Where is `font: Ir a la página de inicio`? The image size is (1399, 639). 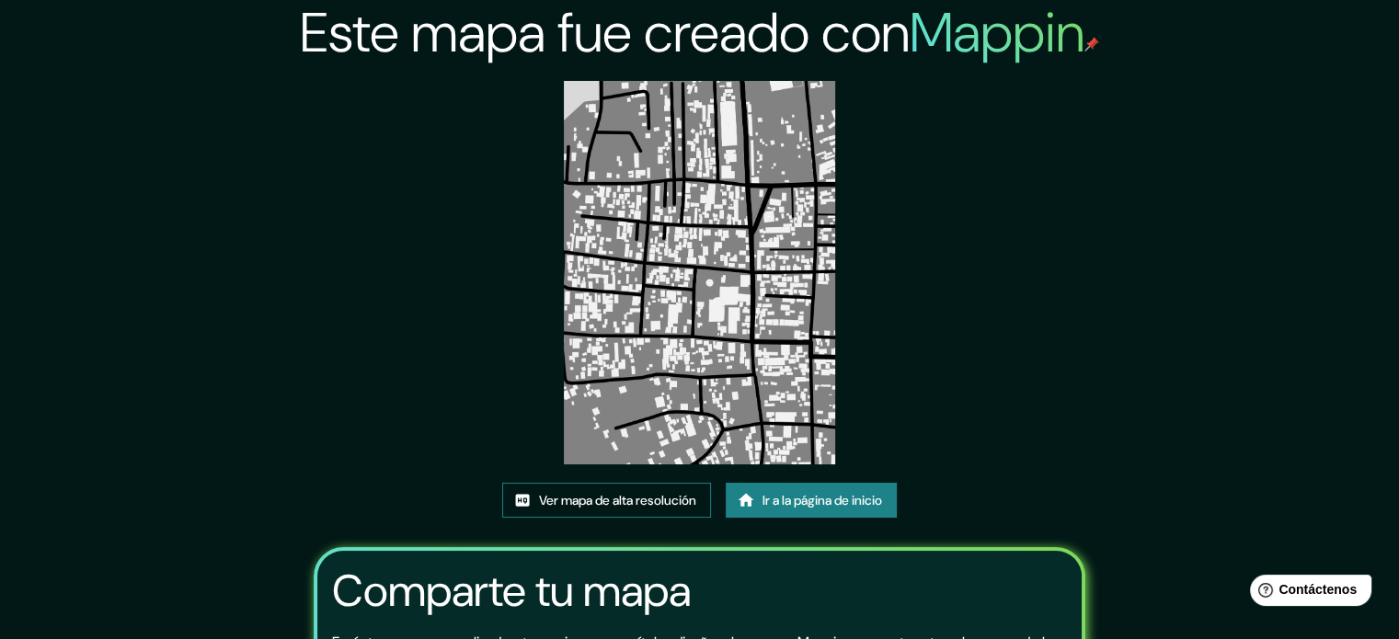
font: Ir a la página de inicio is located at coordinates (822, 500).